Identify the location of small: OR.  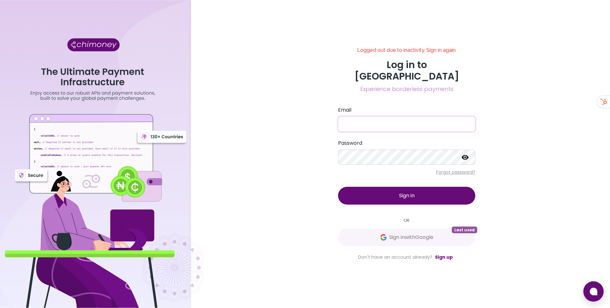
(407, 220).